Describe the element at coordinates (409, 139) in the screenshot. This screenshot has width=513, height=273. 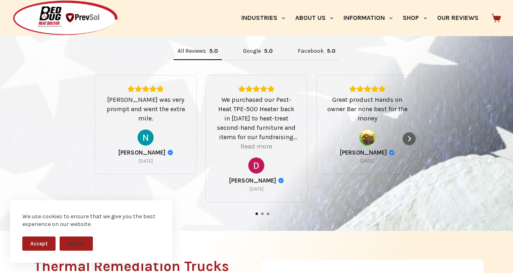
I see `div: Next` at that location.